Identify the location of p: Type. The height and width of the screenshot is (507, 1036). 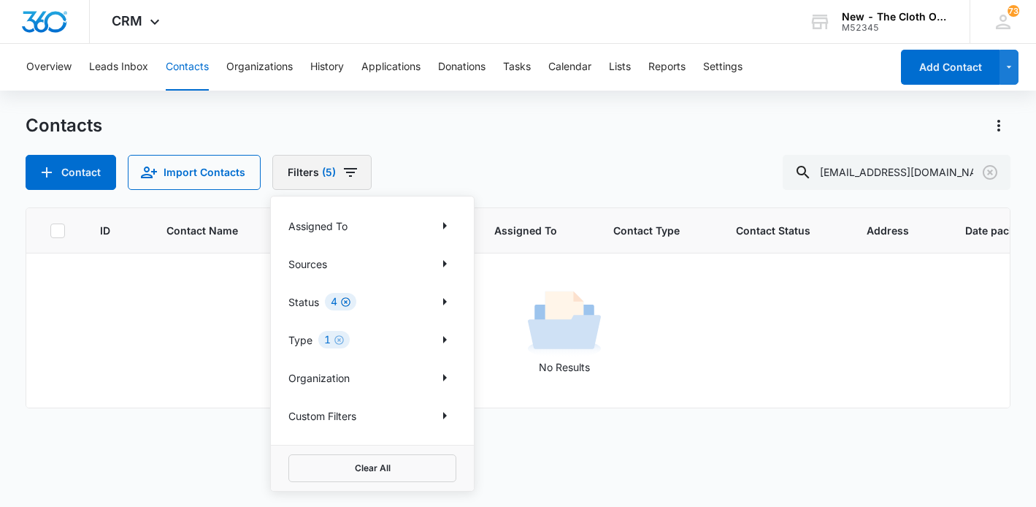
(300, 340).